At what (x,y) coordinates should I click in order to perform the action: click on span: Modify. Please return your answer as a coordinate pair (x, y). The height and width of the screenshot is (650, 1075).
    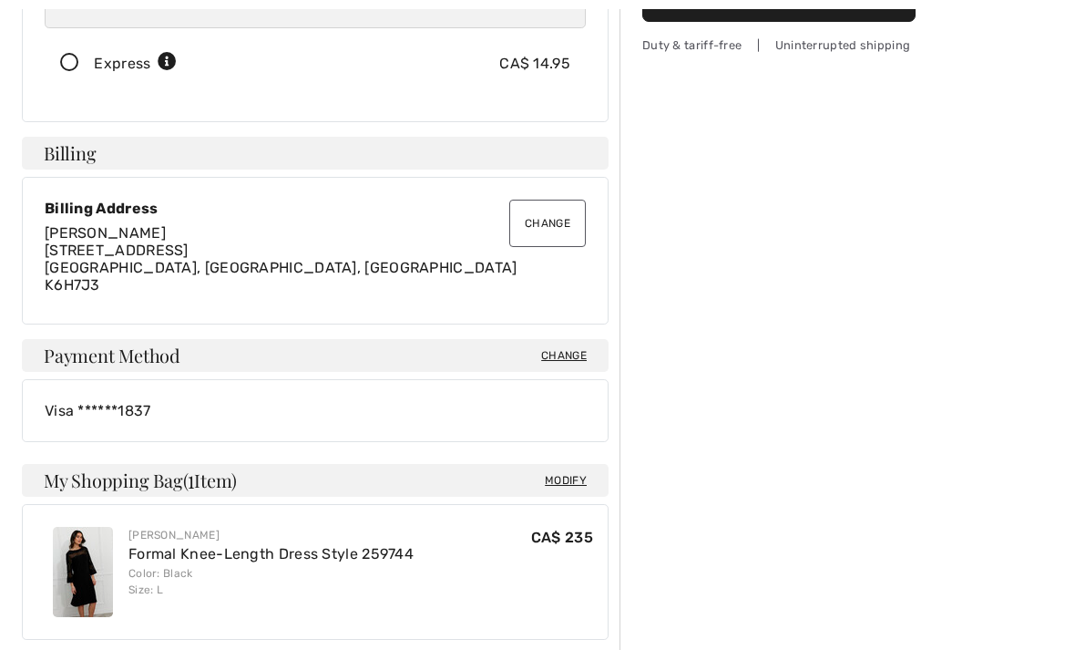
    Looking at the image, I should click on (566, 480).